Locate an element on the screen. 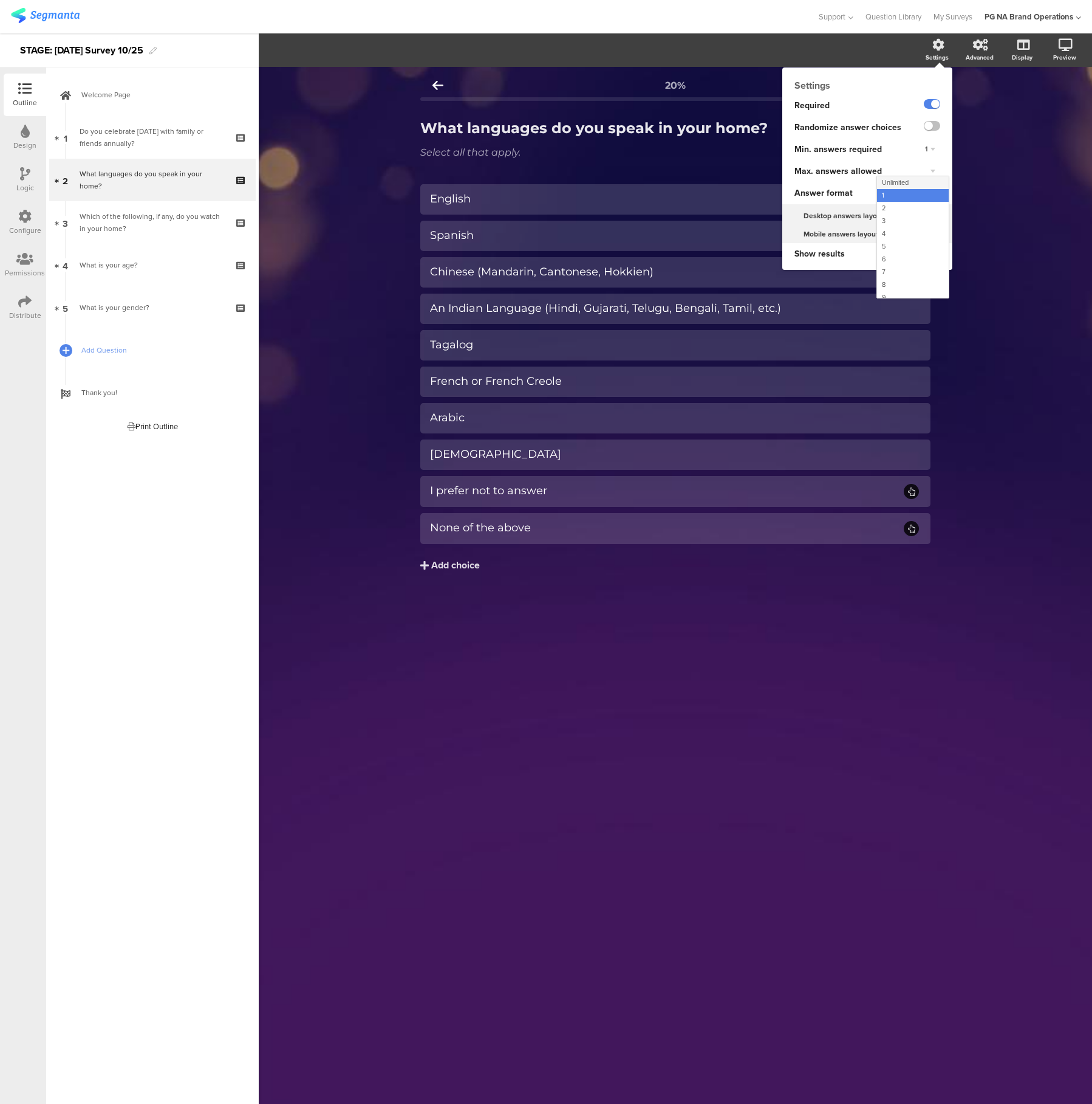  span: Thank you! is located at coordinates (160, 392).